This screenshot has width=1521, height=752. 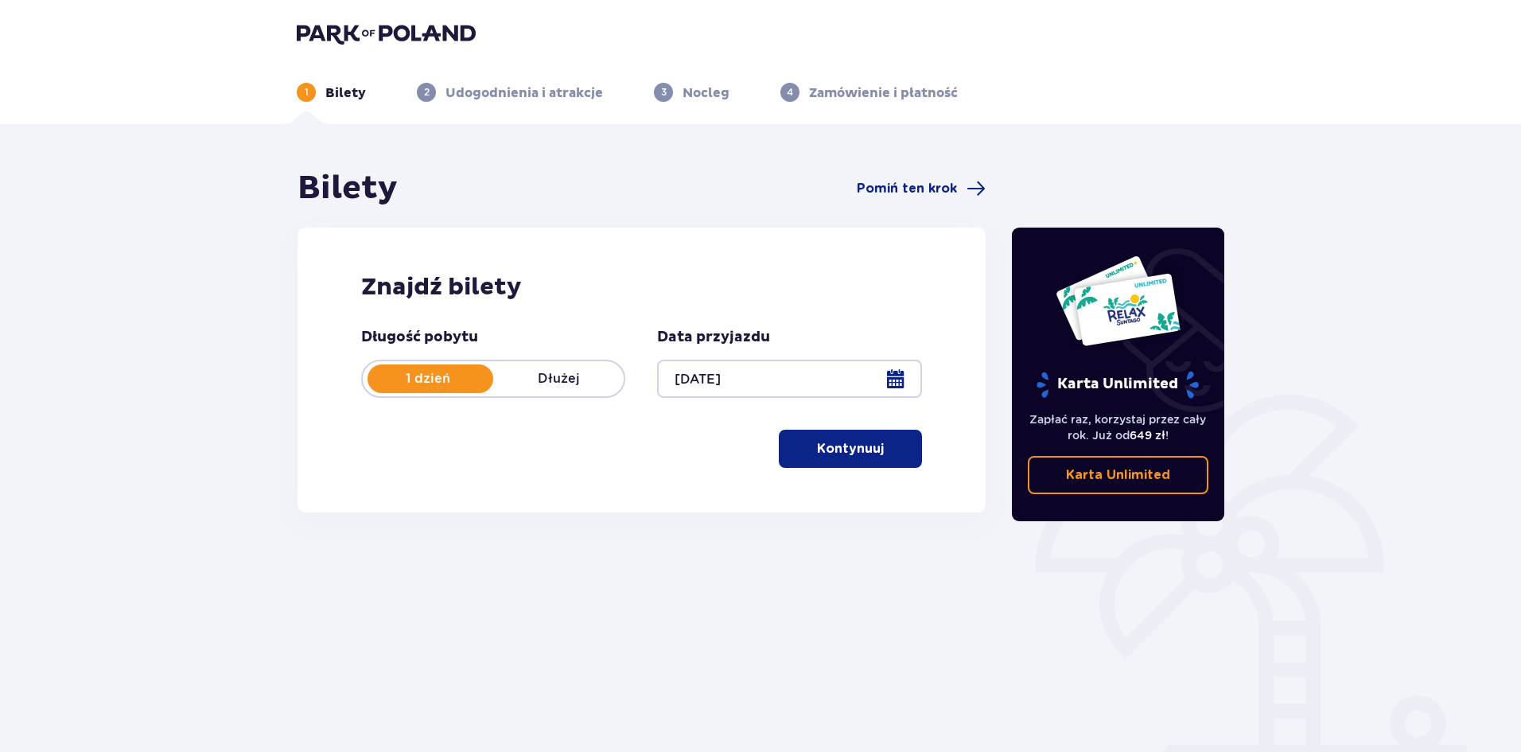 I want to click on button: Kontynuuj, so click(x=850, y=449).